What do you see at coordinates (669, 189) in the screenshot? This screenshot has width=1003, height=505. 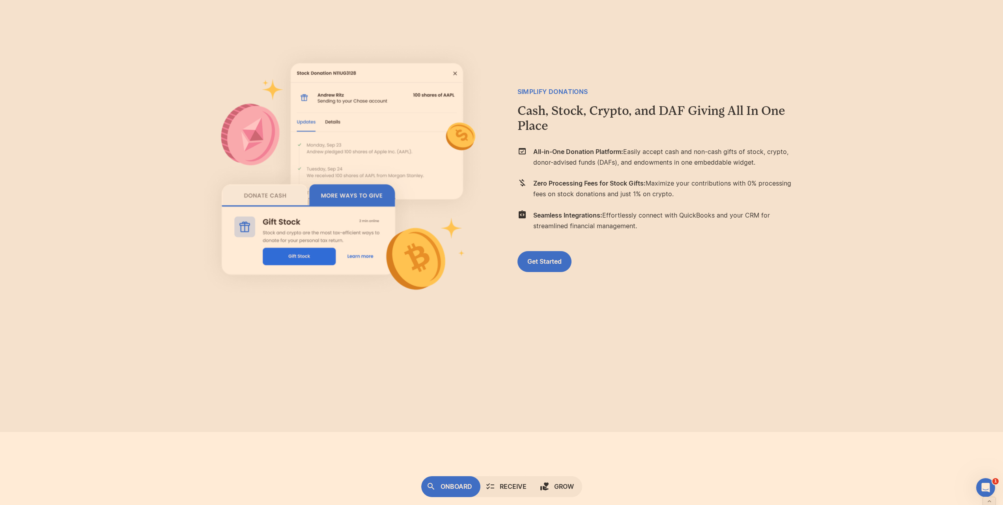 I see `p: Maximize your contributions with 0% processing fees on stock donations and just 1% on crypto.` at bounding box center [669, 189].